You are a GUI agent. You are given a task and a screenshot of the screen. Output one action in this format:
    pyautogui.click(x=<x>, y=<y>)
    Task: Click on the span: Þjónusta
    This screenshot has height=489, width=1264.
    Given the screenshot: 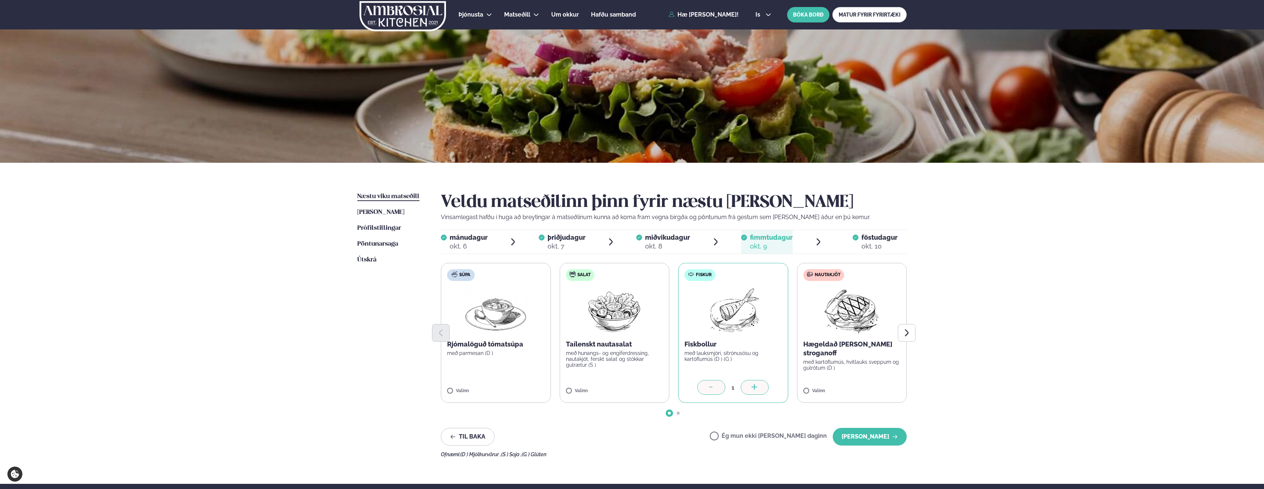 What is the action you would take?
    pyautogui.click(x=471, y=14)
    